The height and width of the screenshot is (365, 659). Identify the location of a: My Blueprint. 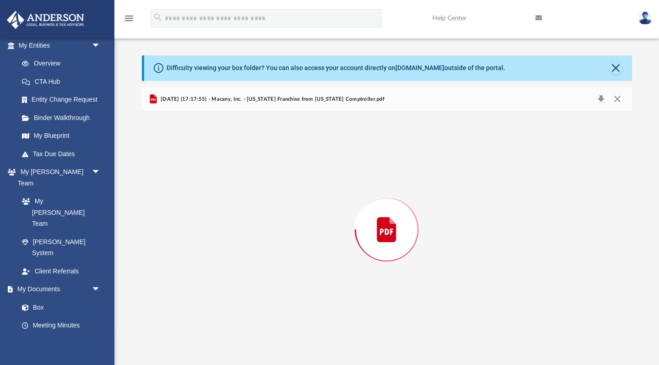
(61, 136).